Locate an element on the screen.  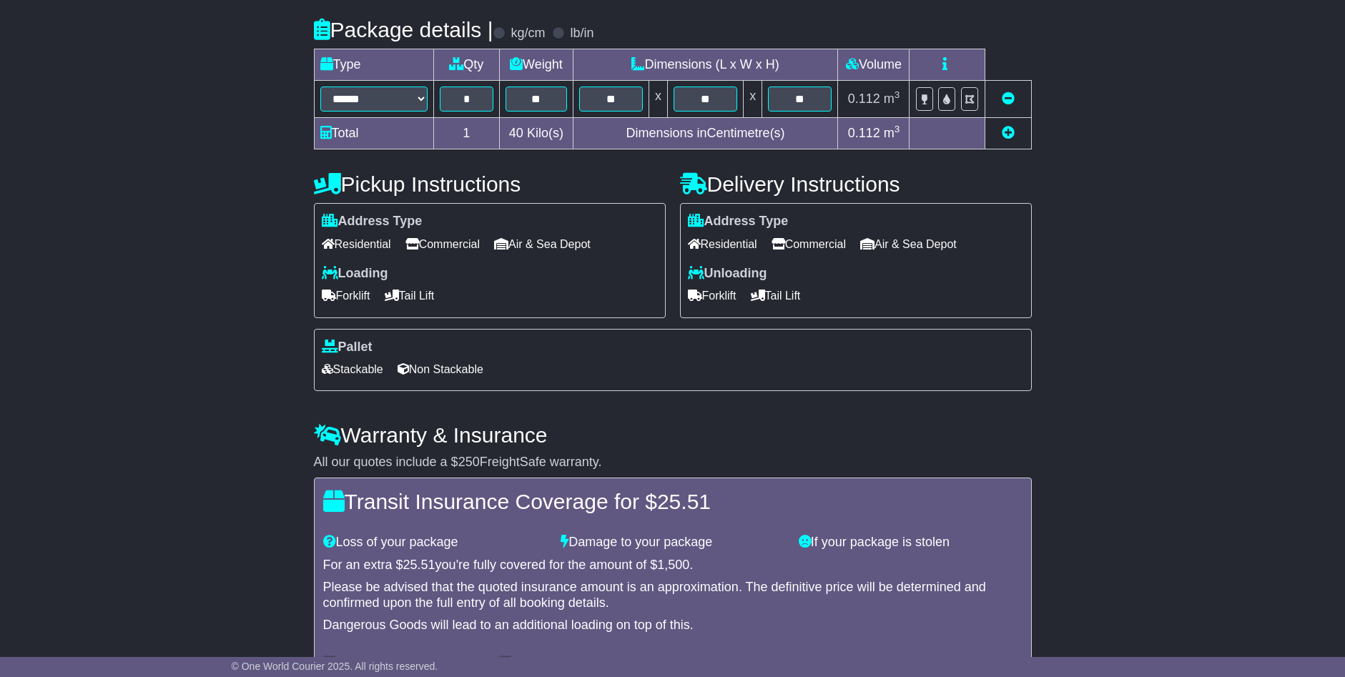
label: Loading is located at coordinates (355, 274).